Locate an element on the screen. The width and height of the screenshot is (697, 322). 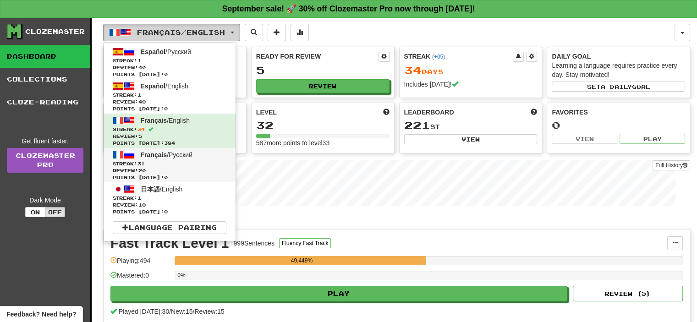
div: 0 is located at coordinates (618, 125).